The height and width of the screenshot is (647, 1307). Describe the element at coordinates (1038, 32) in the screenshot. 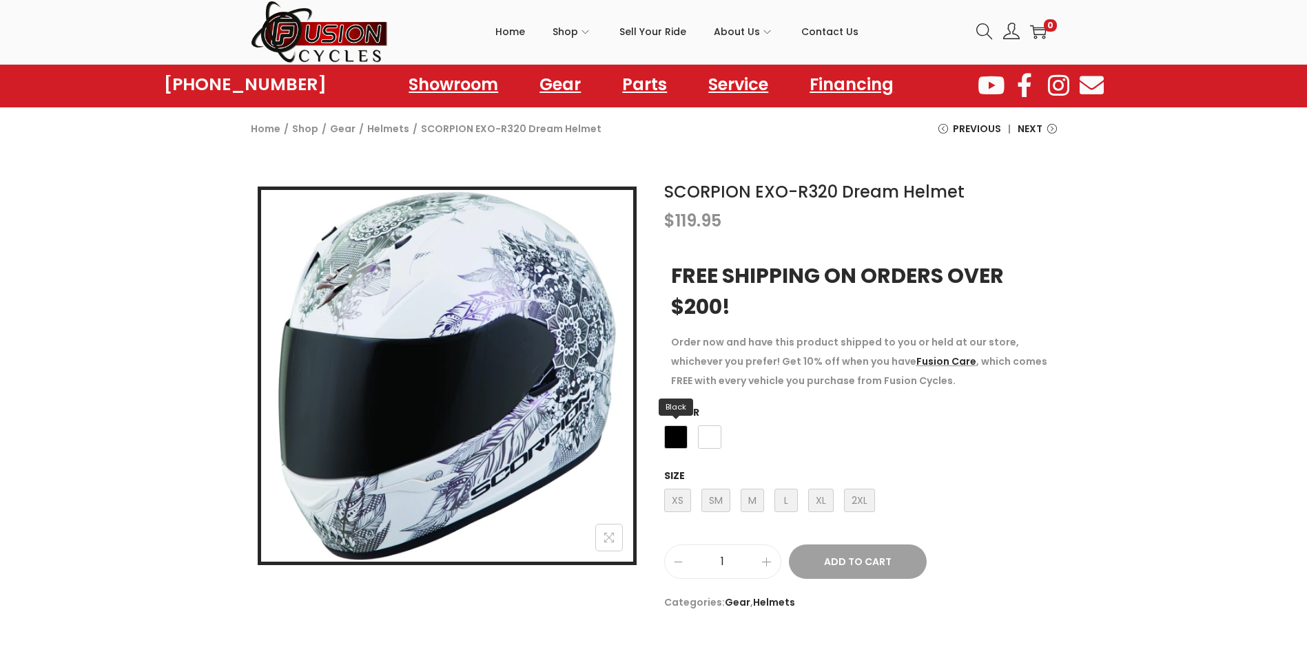

I see `a: 0` at that location.